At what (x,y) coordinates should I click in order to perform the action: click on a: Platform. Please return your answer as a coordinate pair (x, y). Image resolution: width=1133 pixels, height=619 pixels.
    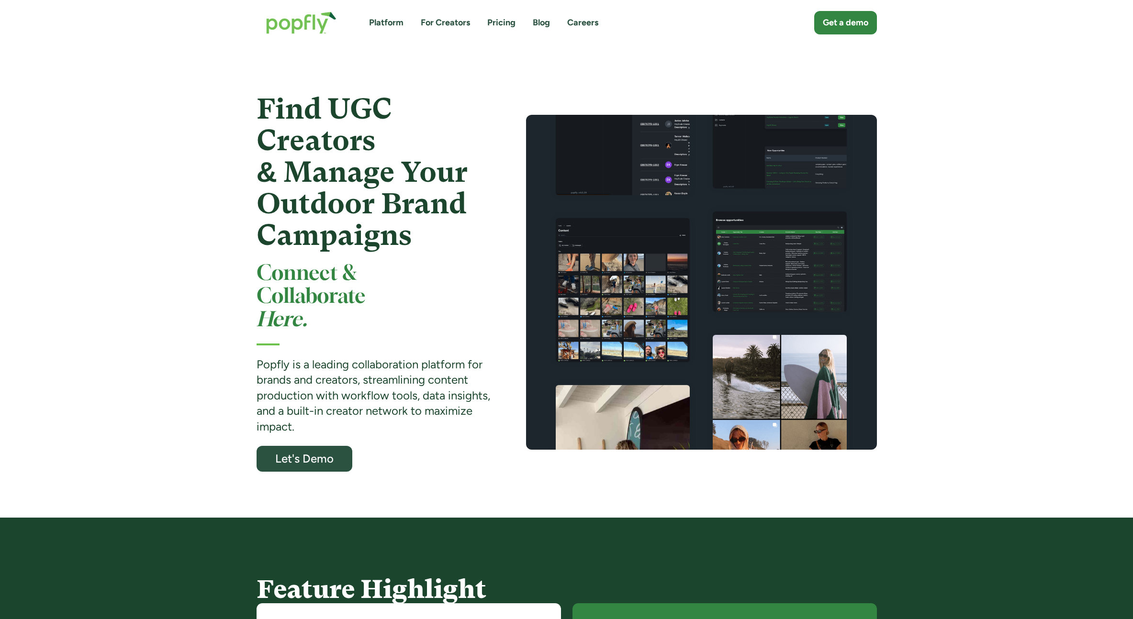
    Looking at the image, I should click on (386, 22).